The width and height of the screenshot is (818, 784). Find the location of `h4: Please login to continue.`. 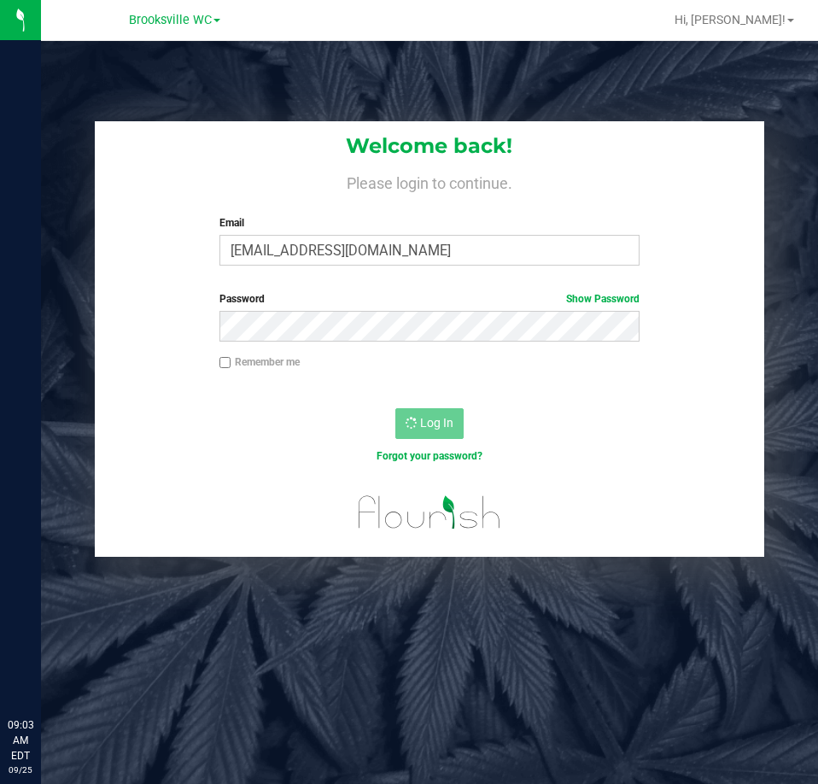

h4: Please login to continue. is located at coordinates (428, 181).